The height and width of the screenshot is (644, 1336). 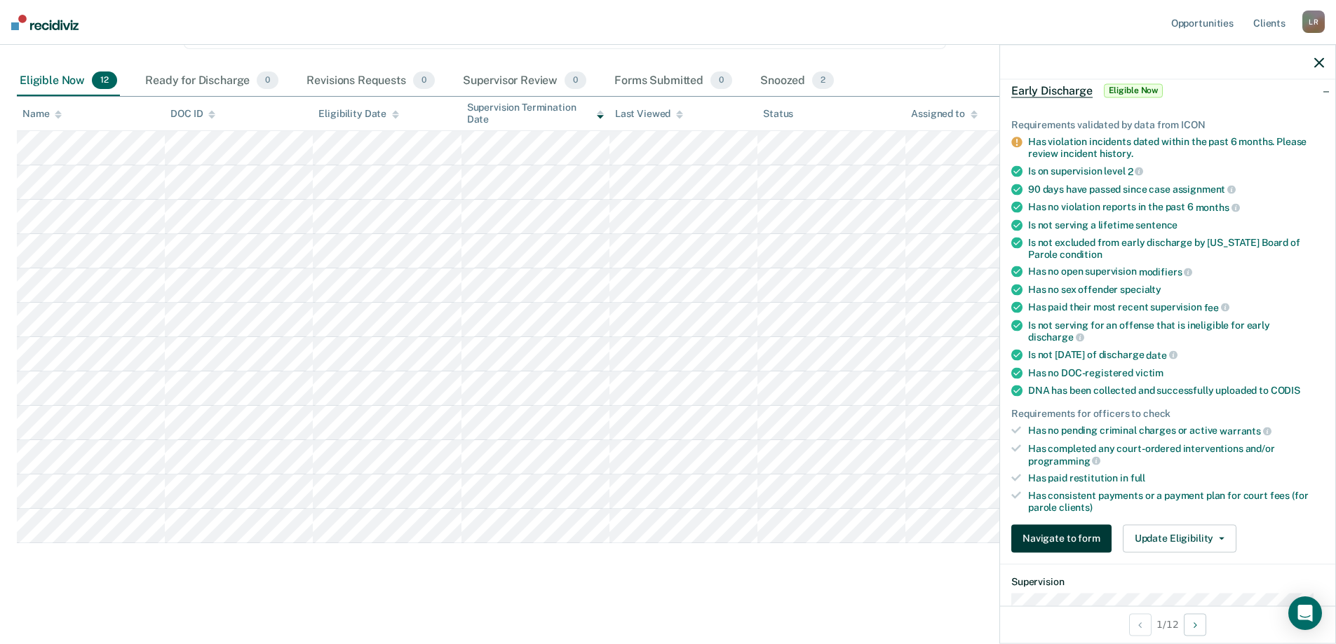 I want to click on div: Revisions Requests, so click(x=370, y=81).